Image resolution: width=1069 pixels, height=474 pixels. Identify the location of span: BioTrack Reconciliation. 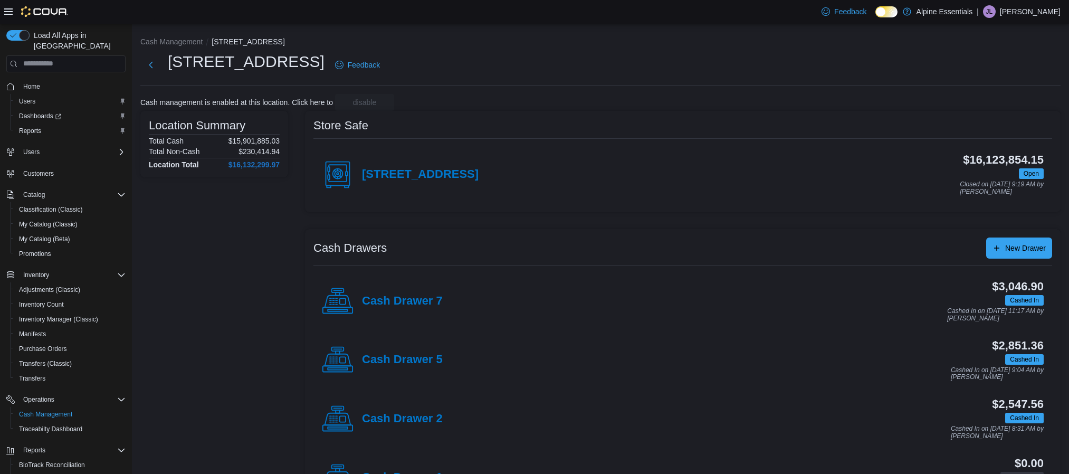
(52, 465).